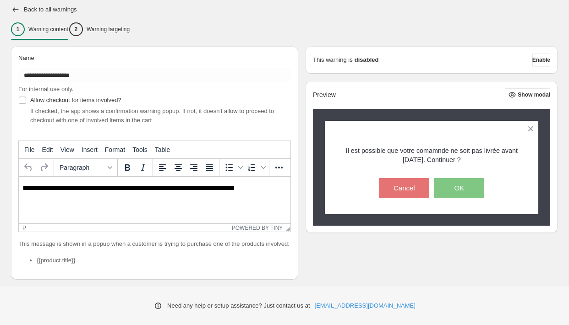 The image size is (569, 325). I want to click on button: Align right, so click(194, 168).